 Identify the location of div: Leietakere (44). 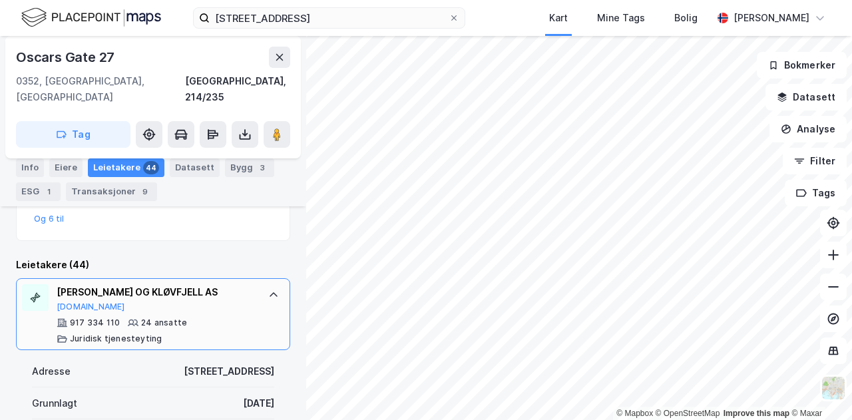
(153, 265).